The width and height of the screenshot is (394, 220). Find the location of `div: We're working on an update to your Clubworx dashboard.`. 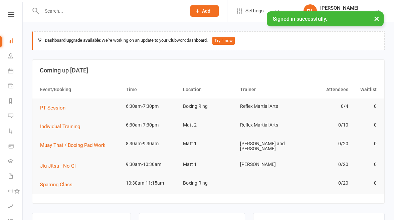

div: We're working on an update to your Clubworx dashboard. is located at coordinates (208, 41).